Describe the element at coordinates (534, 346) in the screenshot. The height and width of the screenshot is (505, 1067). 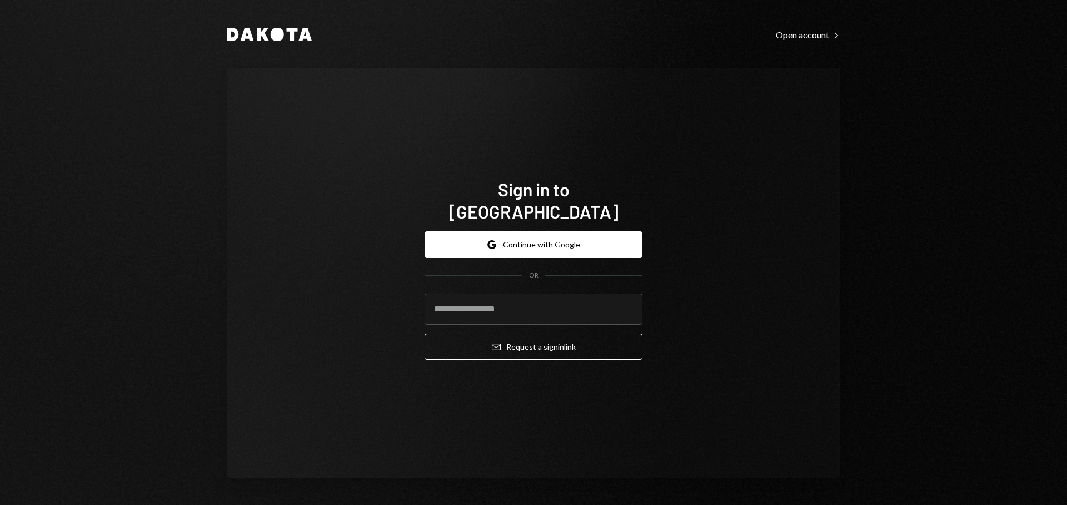
I see `button: Request a signinlink` at that location.